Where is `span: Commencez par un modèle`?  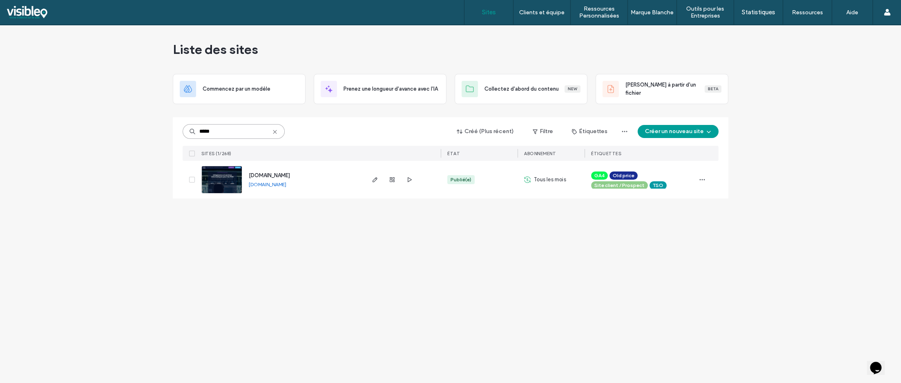
span: Commencez par un modèle is located at coordinates (237, 89).